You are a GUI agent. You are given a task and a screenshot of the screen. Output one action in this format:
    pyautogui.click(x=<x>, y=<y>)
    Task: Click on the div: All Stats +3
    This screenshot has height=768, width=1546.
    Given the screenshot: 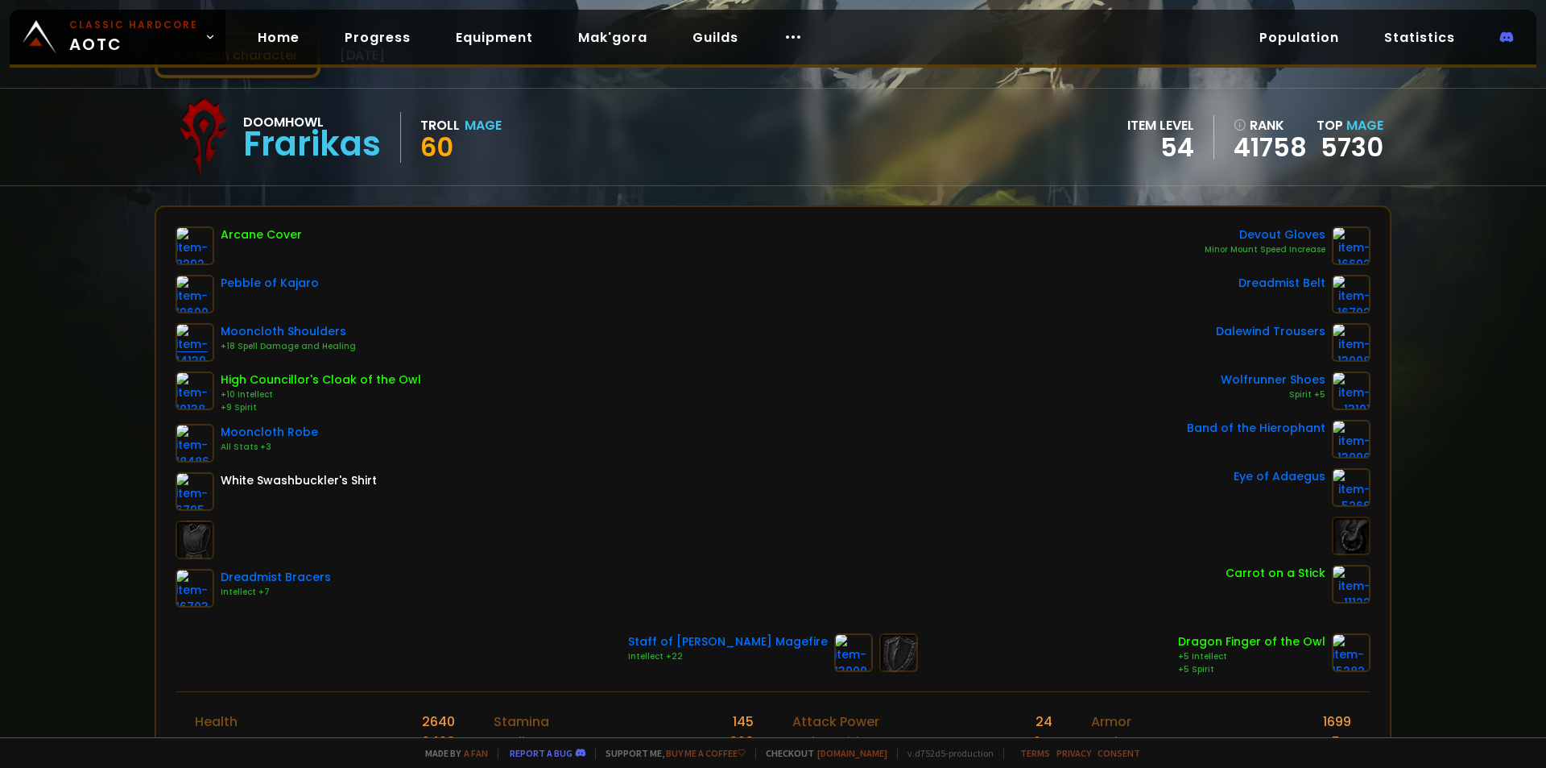 What is the action you would take?
    pyautogui.click(x=269, y=447)
    